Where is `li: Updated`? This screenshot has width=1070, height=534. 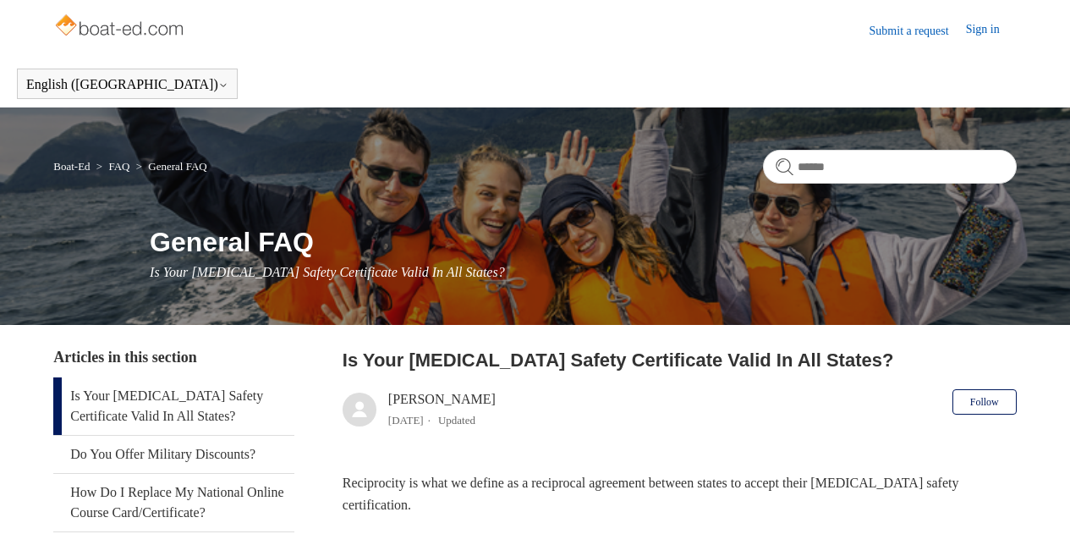 li: Updated is located at coordinates (457, 419).